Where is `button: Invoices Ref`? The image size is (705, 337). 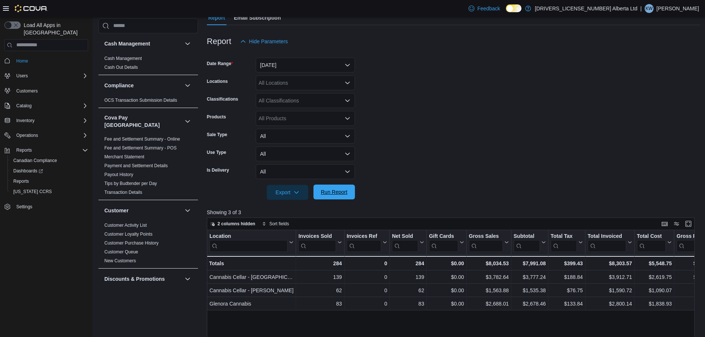
button: Invoices Ref is located at coordinates (366, 242).